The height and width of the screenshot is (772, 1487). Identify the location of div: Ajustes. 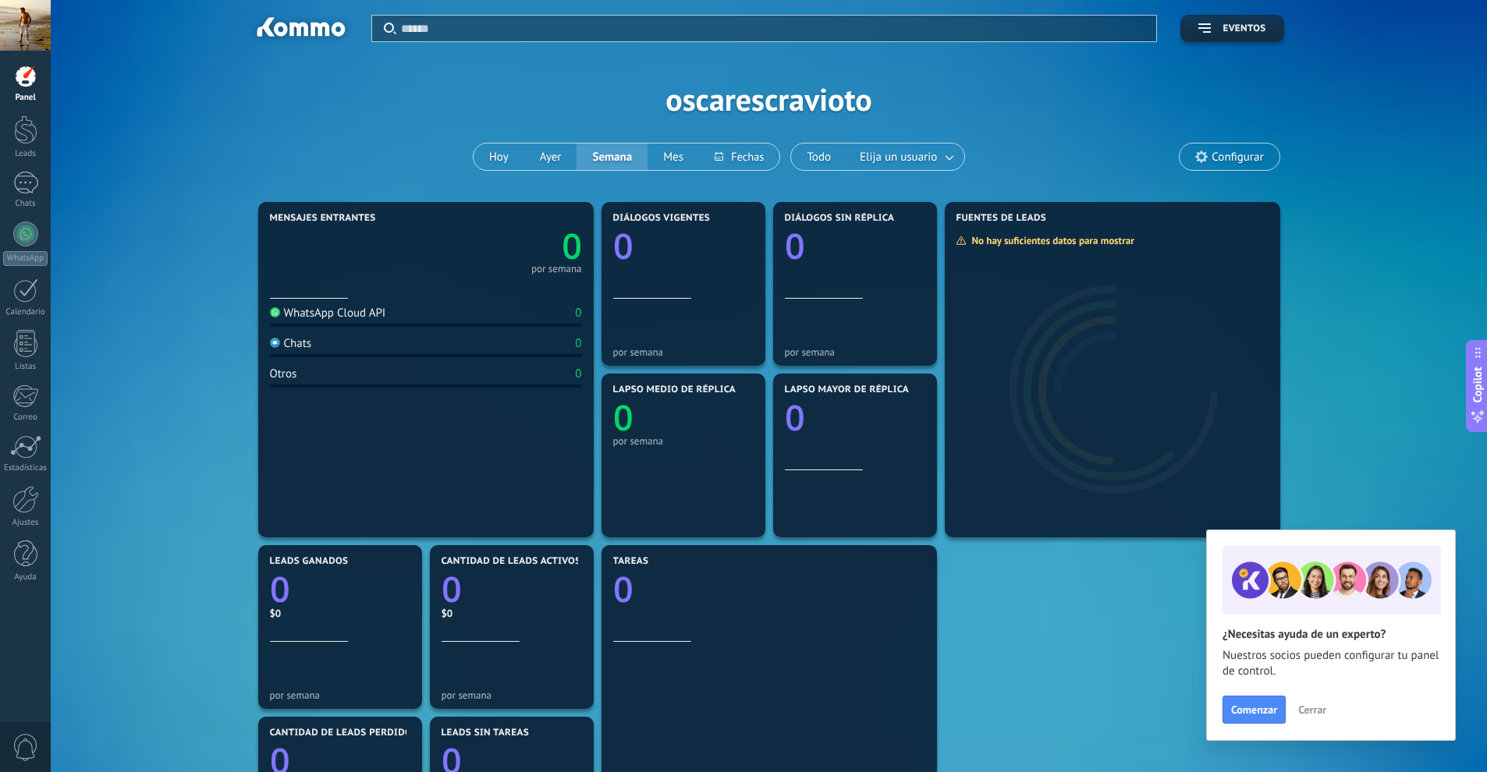
(26, 523).